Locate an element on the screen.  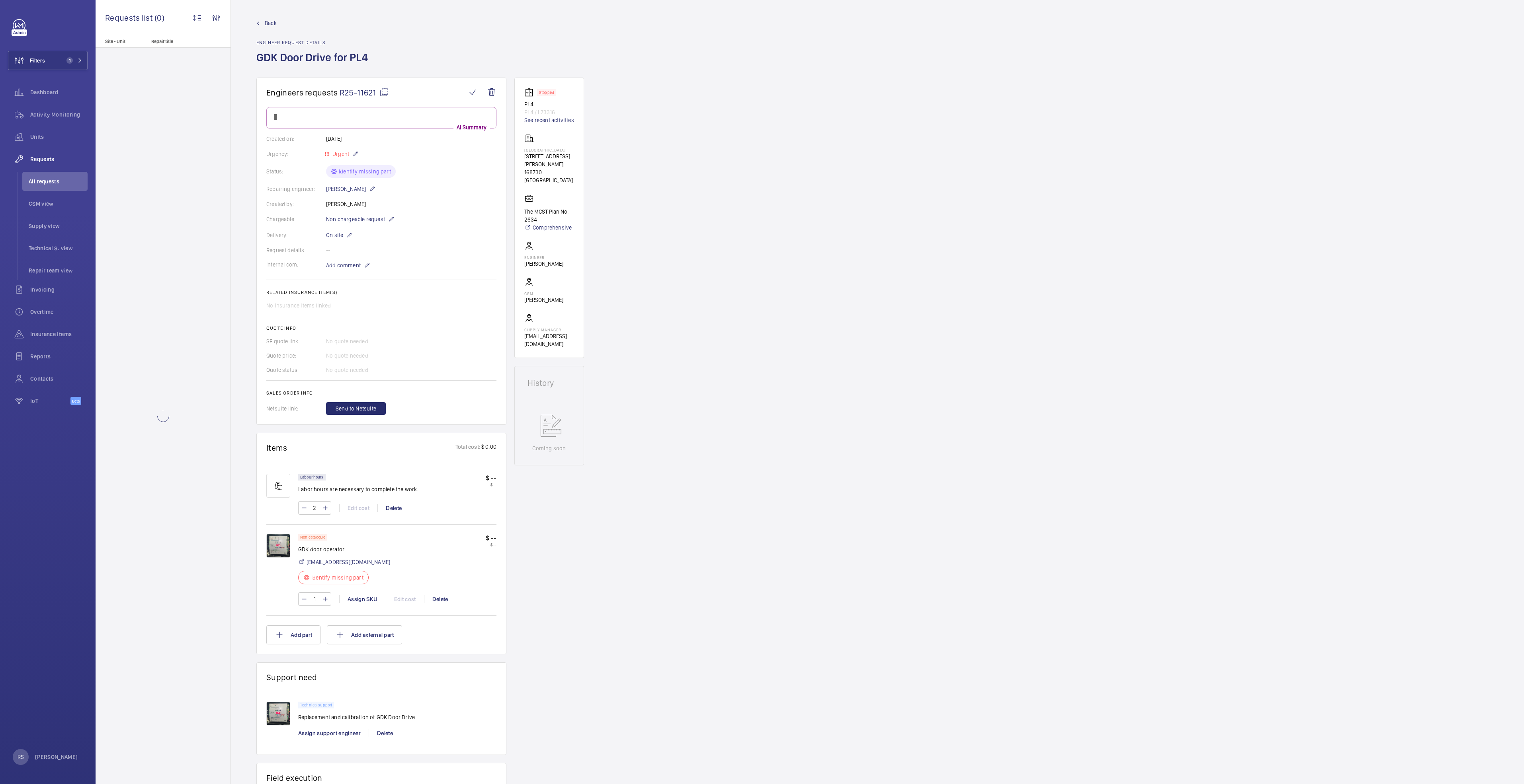
p: On site is located at coordinates (339, 235).